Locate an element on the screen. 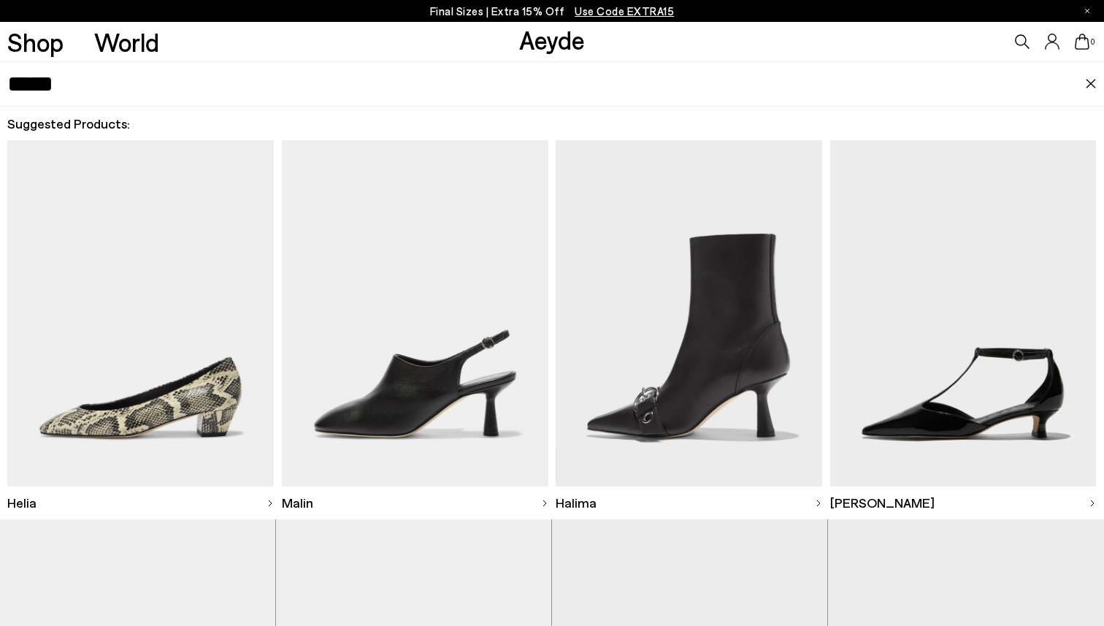  p: Final Sizes | Extra 15% Off is located at coordinates (552, 11).